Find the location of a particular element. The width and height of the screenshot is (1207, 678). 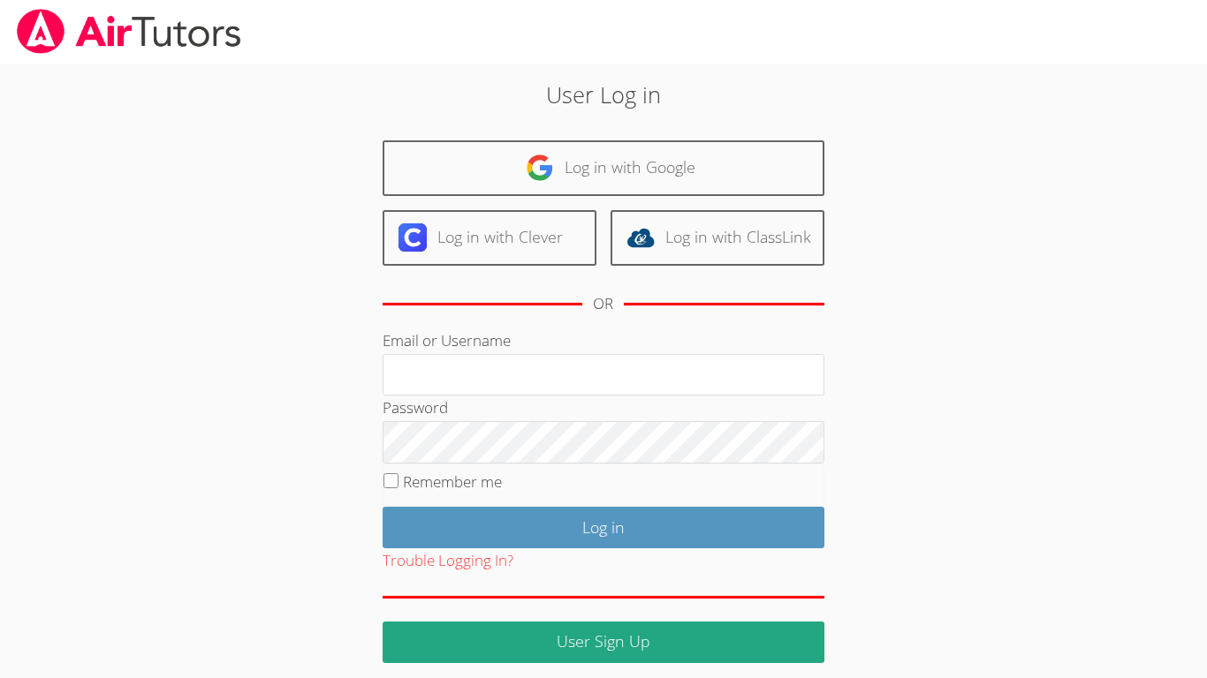

img: clever-logo-6eab21bc6e7a338710f1a6ff85c0baf02591cd810cc4098c63d3a4b26e2feb20.svg is located at coordinates (413, 238).